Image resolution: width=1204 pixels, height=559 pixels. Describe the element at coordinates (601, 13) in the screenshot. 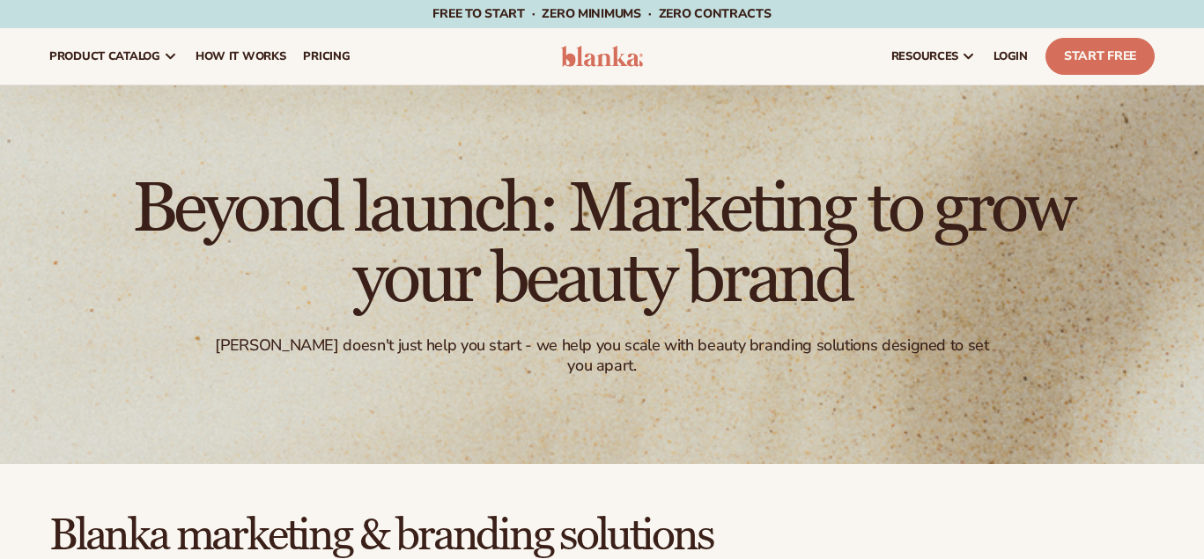

I see `span: Free to start · ZERO minimums · ZERO contracts` at that location.